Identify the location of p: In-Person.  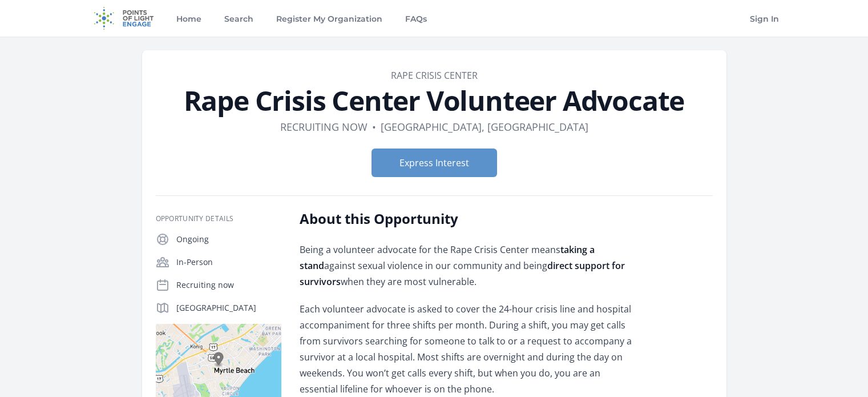
(229, 262).